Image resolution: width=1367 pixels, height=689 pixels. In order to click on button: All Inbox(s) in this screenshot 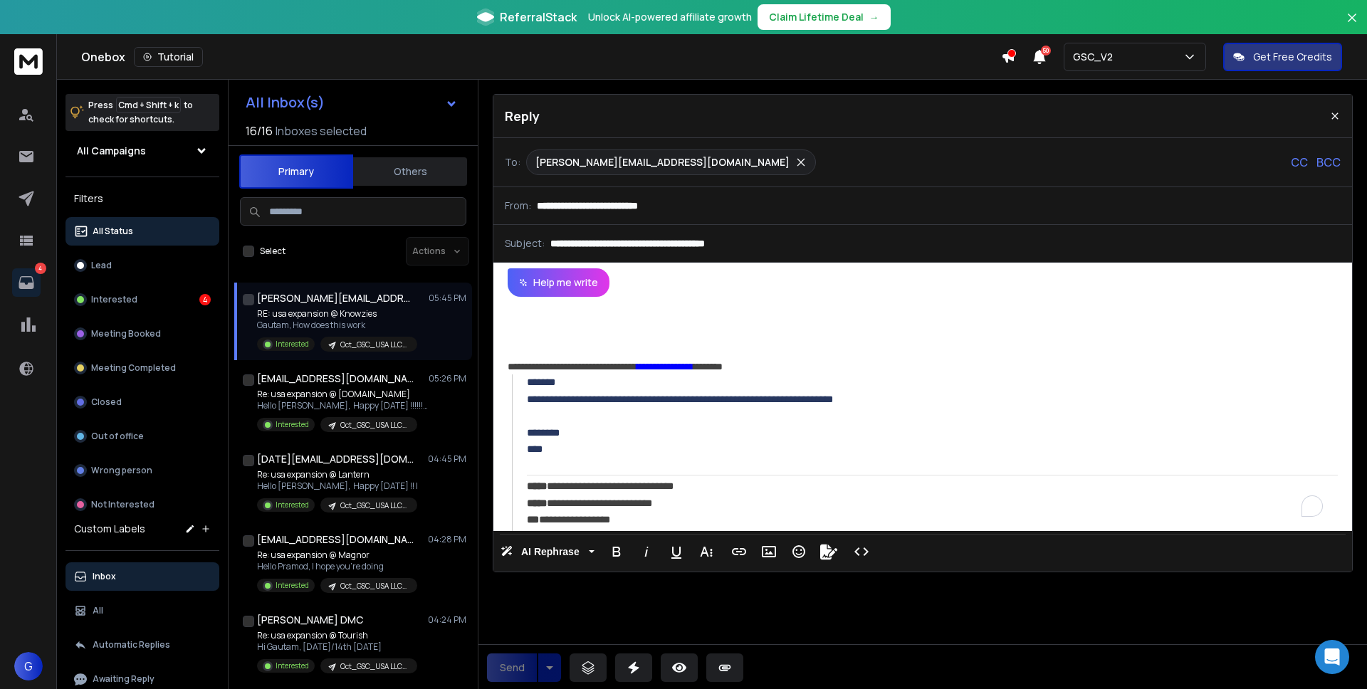, I will do `click(352, 103)`.